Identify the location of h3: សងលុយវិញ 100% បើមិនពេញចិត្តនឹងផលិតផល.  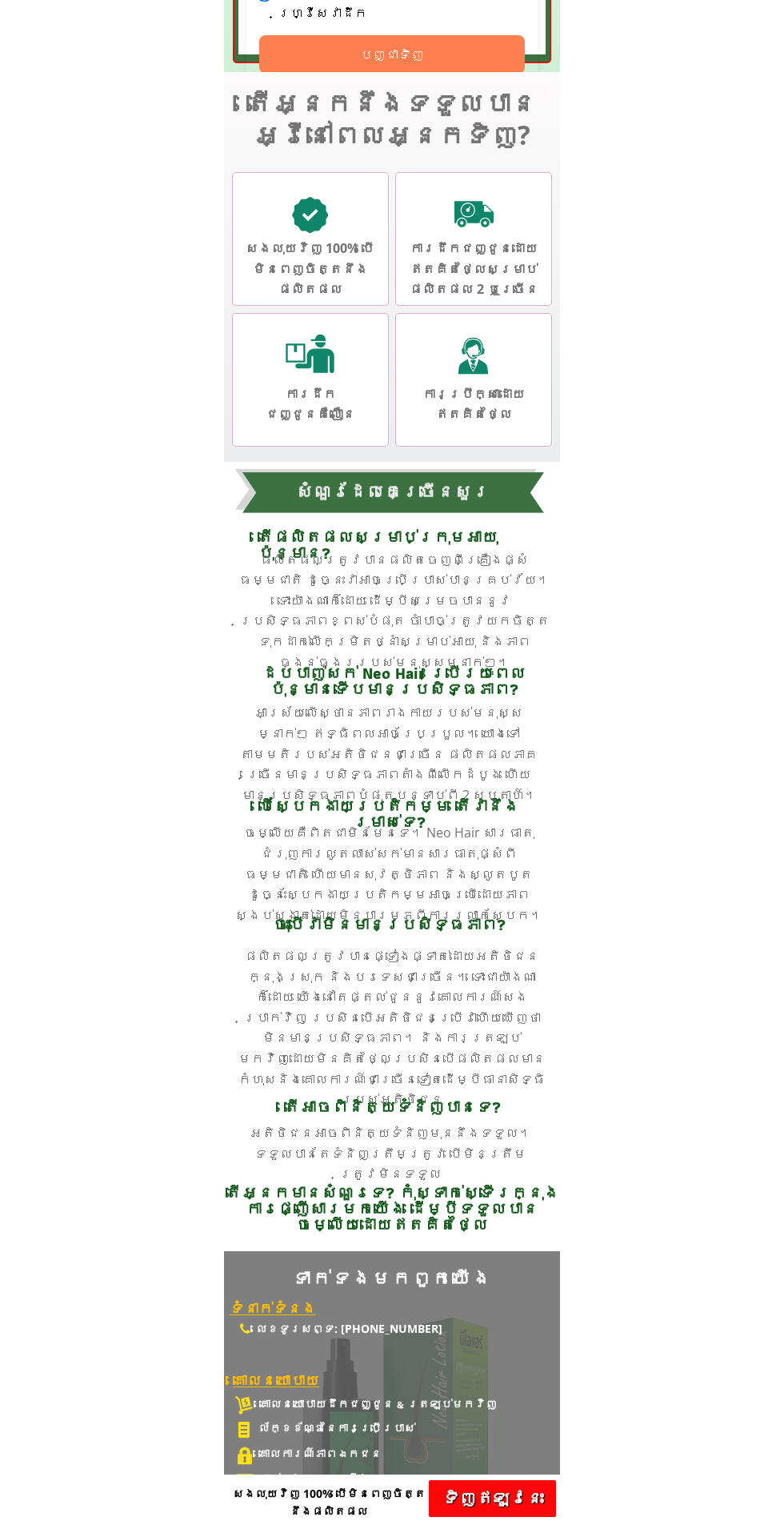
(310, 269).